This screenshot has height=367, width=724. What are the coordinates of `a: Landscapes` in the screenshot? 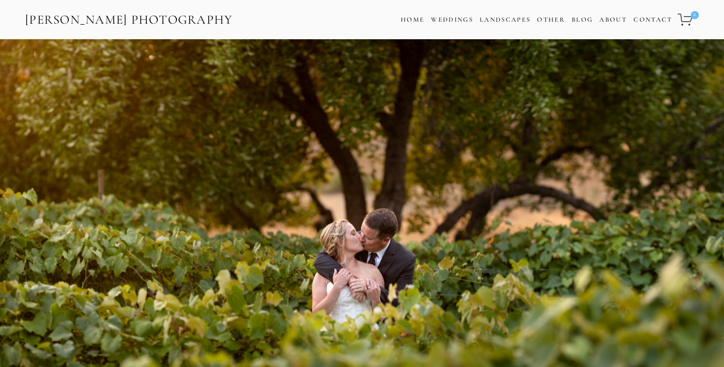 It's located at (505, 20).